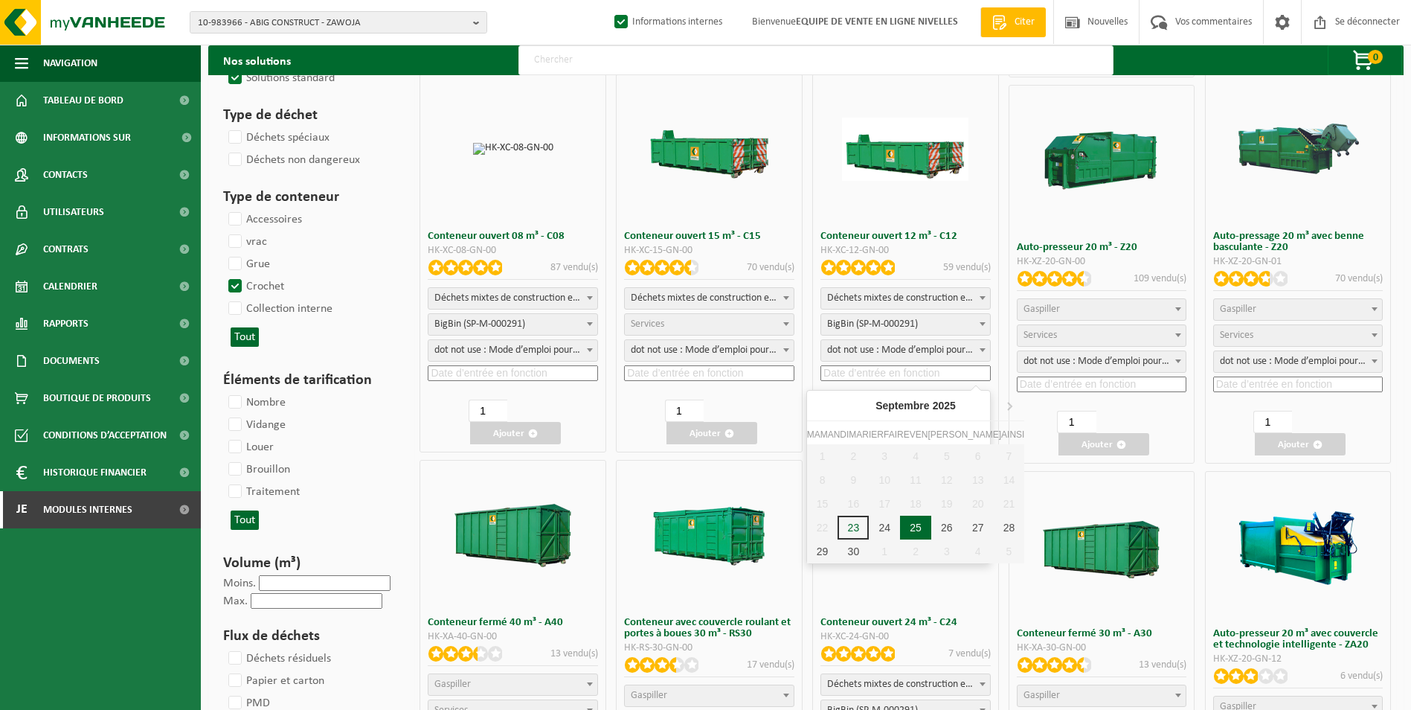  I want to click on div: 29, so click(823, 551).